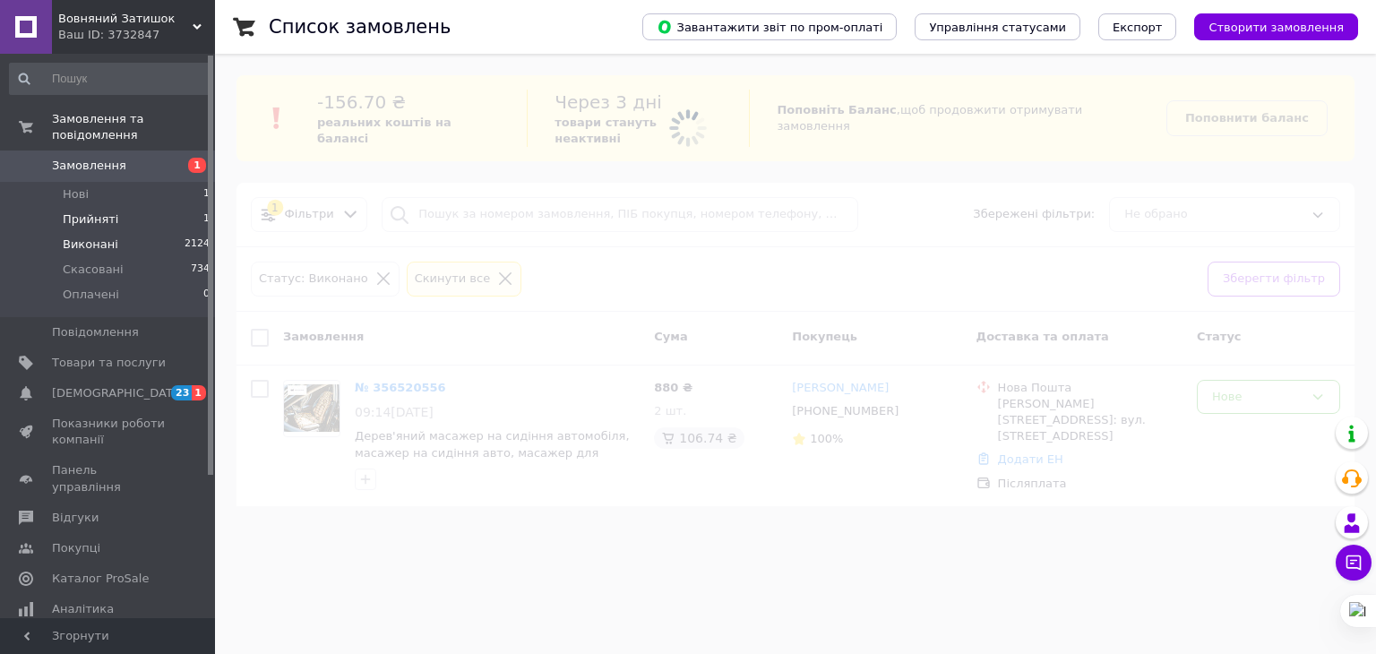 This screenshot has height=654, width=1376. I want to click on span: Замовлення та повідомлення, so click(133, 127).